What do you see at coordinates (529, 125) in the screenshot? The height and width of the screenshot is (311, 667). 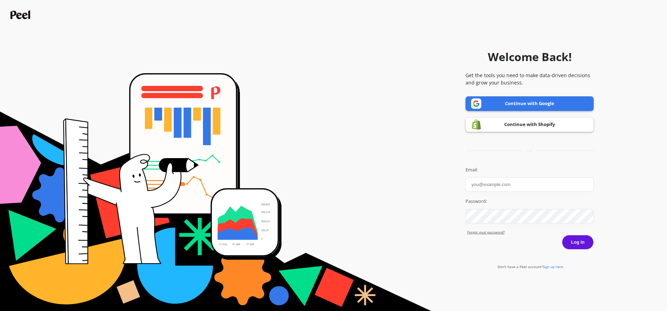 I see `a: Continue with Shopify` at bounding box center [529, 125].